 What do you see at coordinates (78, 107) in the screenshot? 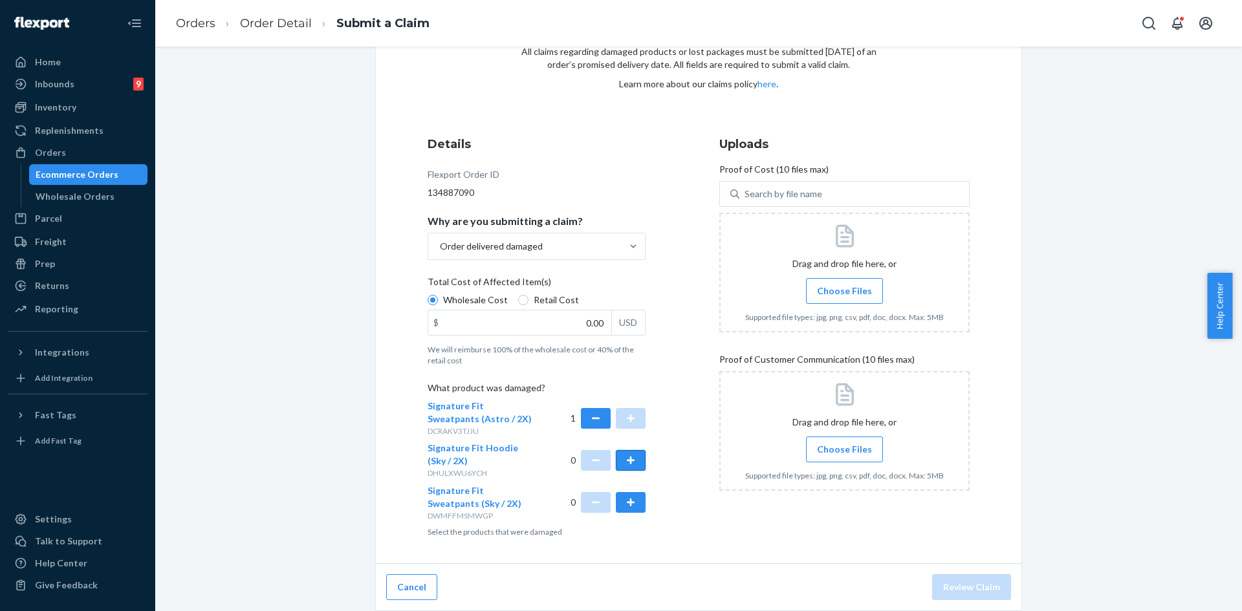
I see `a: Inventory` at bounding box center [78, 107].